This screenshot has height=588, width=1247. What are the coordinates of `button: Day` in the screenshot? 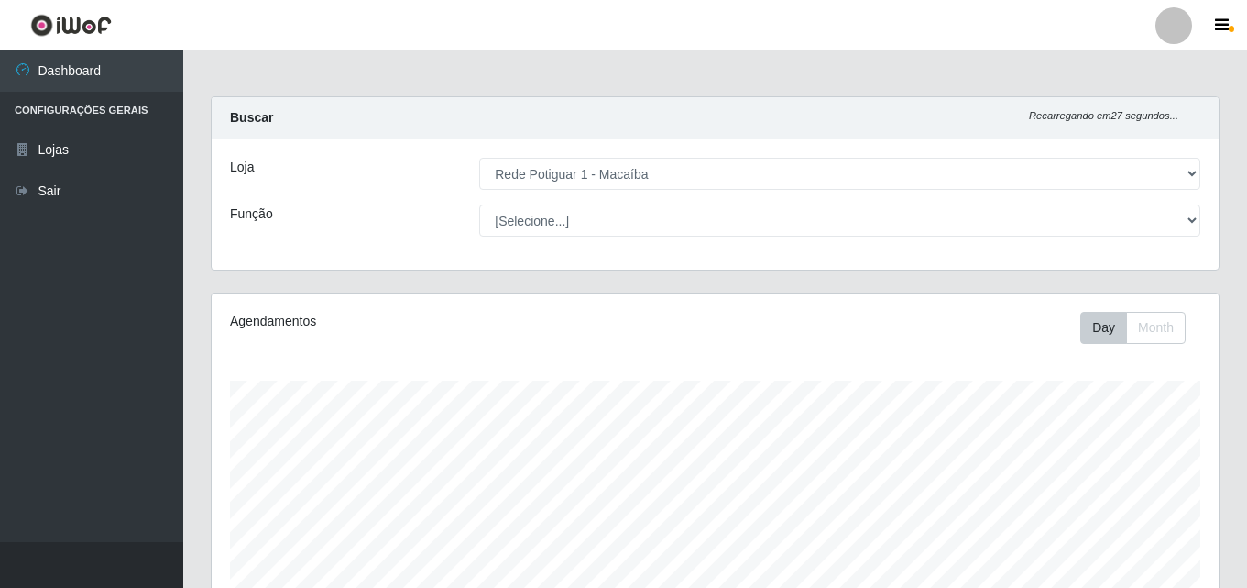 It's located at (1104, 327).